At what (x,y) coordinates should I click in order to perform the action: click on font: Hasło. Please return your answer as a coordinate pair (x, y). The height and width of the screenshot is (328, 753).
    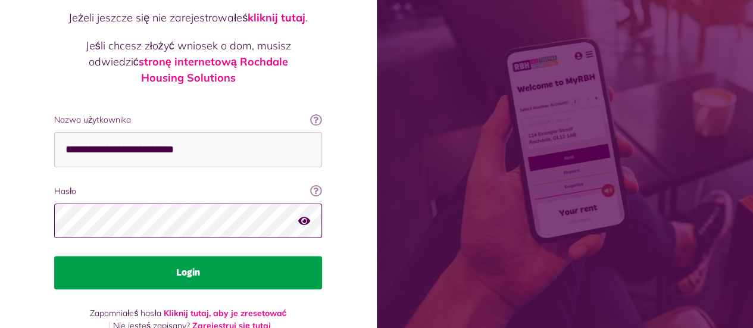
    Looking at the image, I should click on (65, 191).